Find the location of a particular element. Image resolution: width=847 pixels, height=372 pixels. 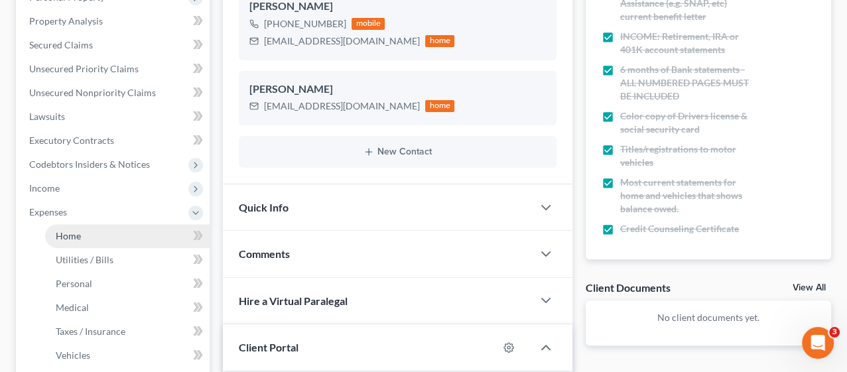

span: Color copy of Drivers license & social security card is located at coordinates (689, 123).